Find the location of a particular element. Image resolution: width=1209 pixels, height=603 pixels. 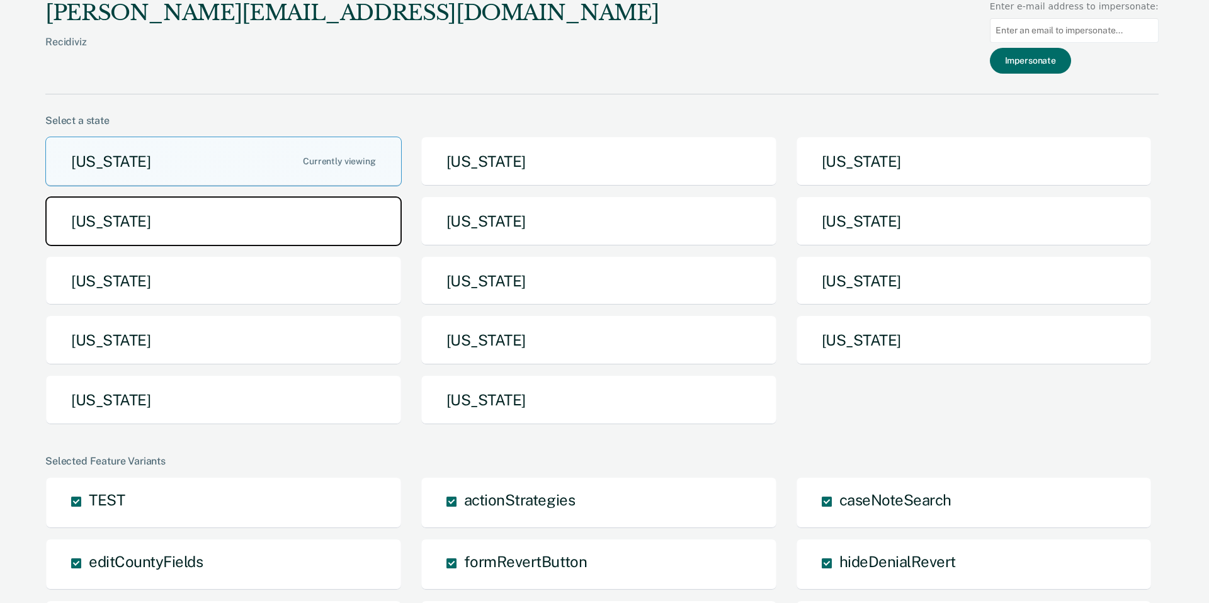

span: editCountyFields is located at coordinates (145, 562).